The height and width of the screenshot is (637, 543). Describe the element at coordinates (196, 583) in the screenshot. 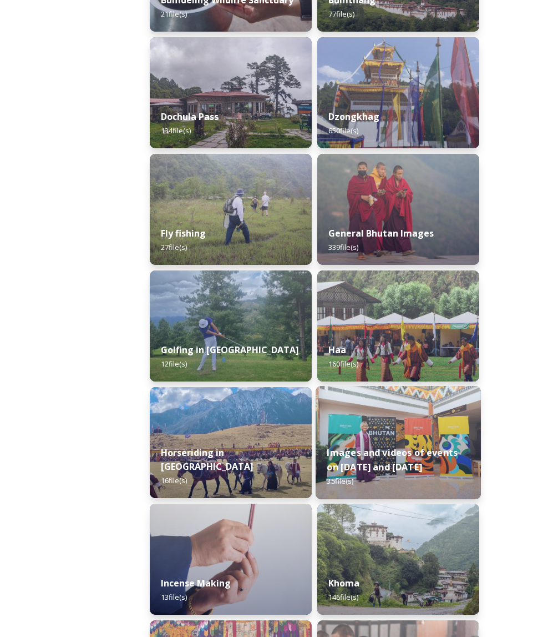

I see `strong: Incense Making` at that location.